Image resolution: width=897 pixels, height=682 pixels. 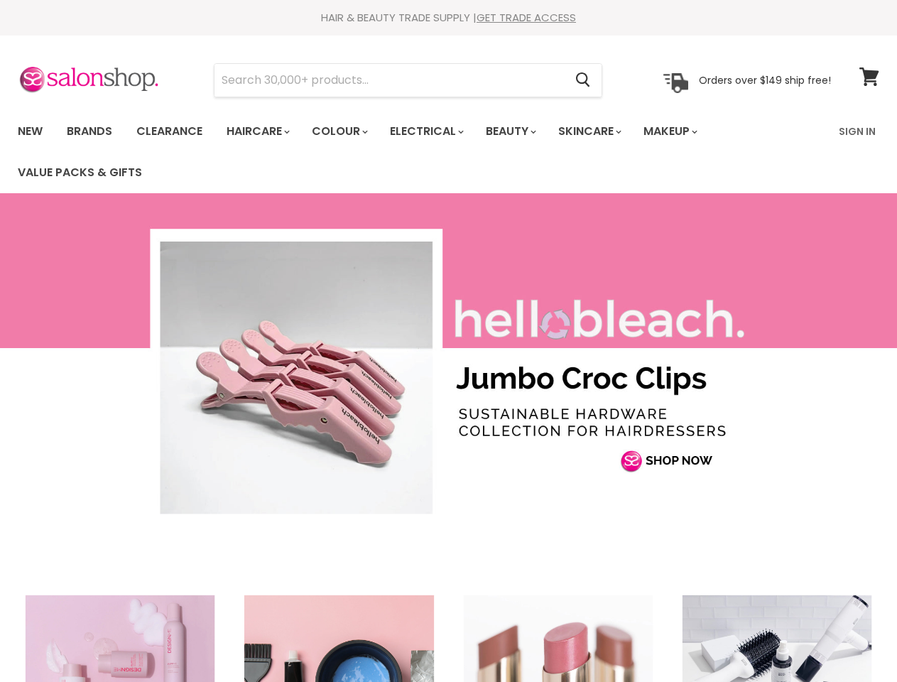 I want to click on a: Brands, so click(x=89, y=131).